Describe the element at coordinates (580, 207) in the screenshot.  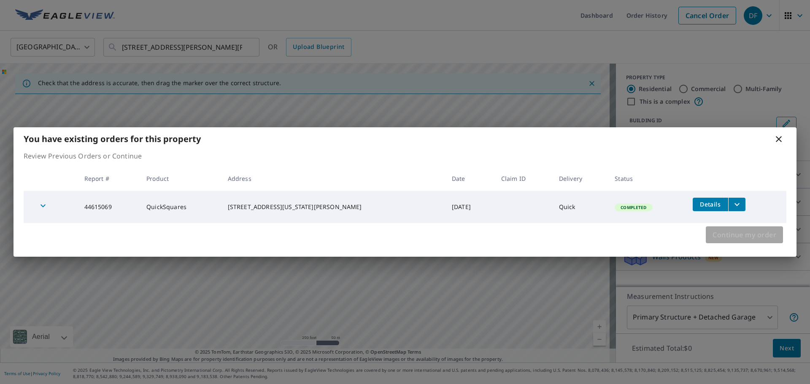
I see `td: Quick` at that location.